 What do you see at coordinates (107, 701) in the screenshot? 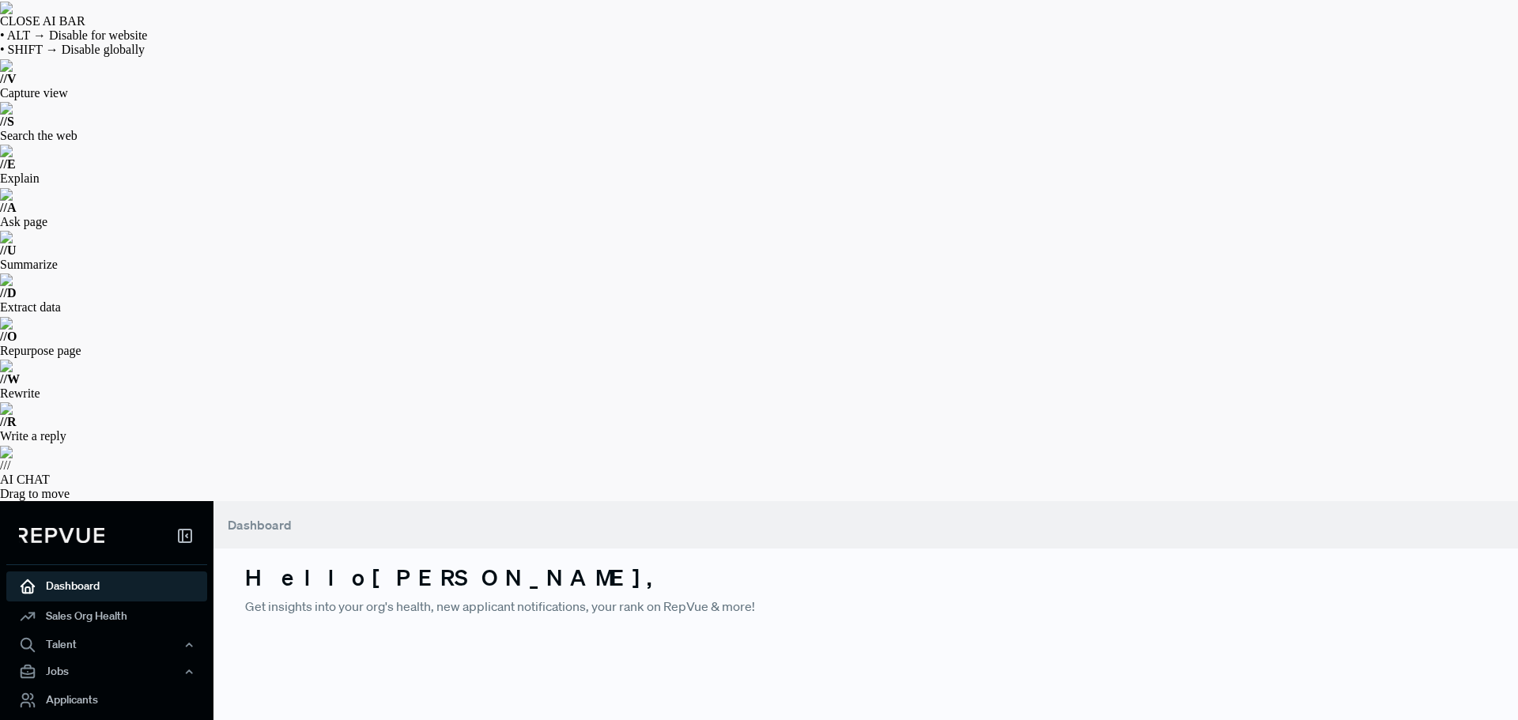
I see `a: Applicants` at bounding box center [107, 701].